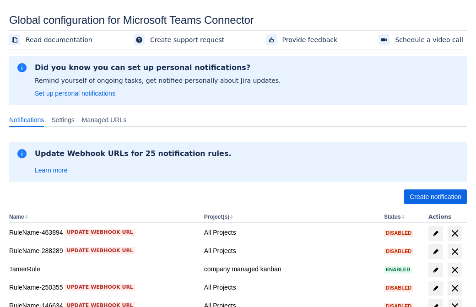 The height and width of the screenshot is (307, 476). Describe the element at coordinates (187, 40) in the screenshot. I see `span: Create support request` at that location.